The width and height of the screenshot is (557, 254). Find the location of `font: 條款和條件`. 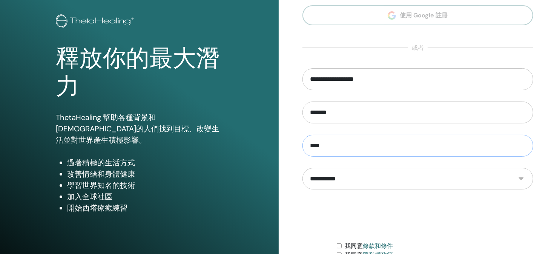

font: 條款和條件 is located at coordinates (378, 245).